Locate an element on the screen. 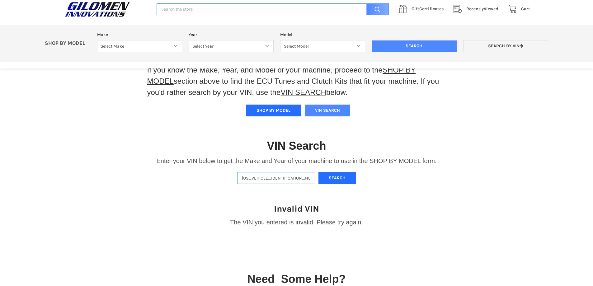  img: GILOMEN INNOVATIONS is located at coordinates (97, 9).